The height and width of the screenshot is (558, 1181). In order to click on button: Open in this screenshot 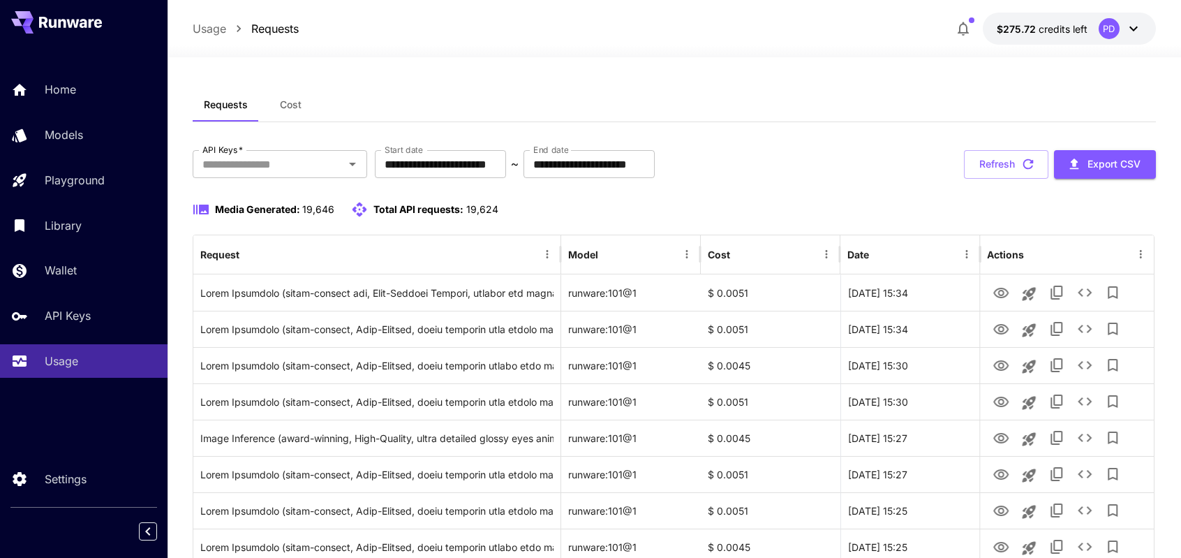, I will do `click(352, 164)`.